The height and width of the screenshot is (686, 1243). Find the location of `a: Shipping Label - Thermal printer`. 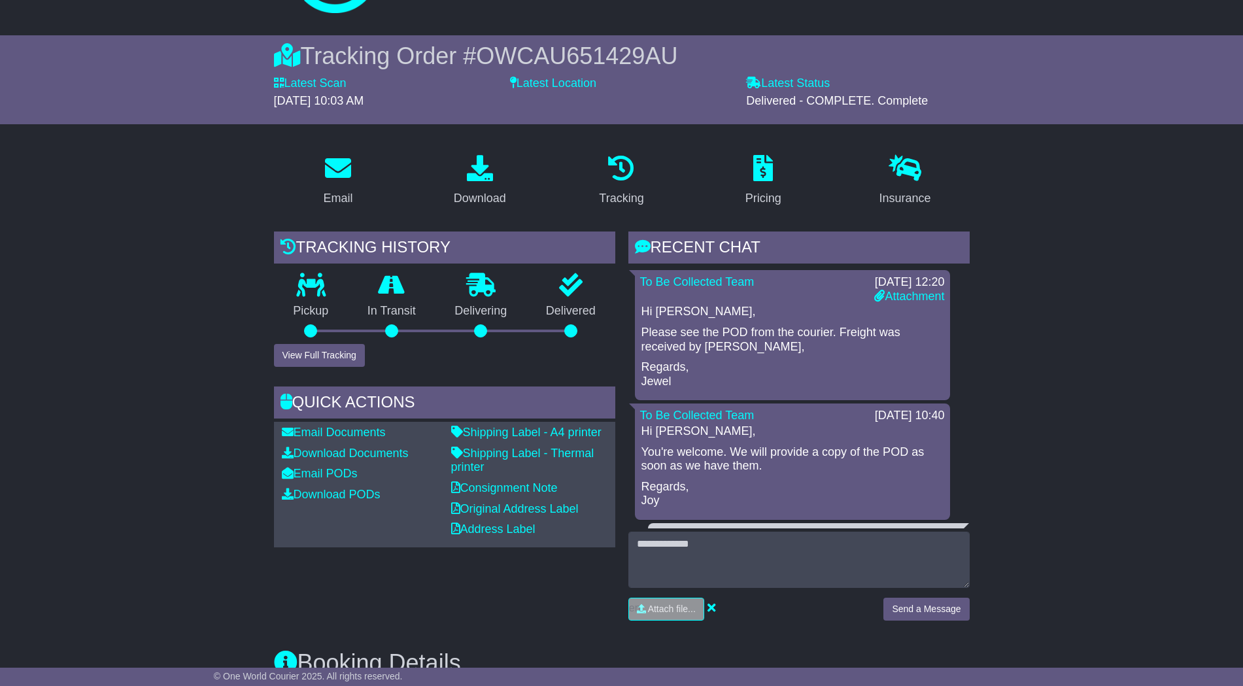

a: Shipping Label - Thermal printer is located at coordinates (523, 460).